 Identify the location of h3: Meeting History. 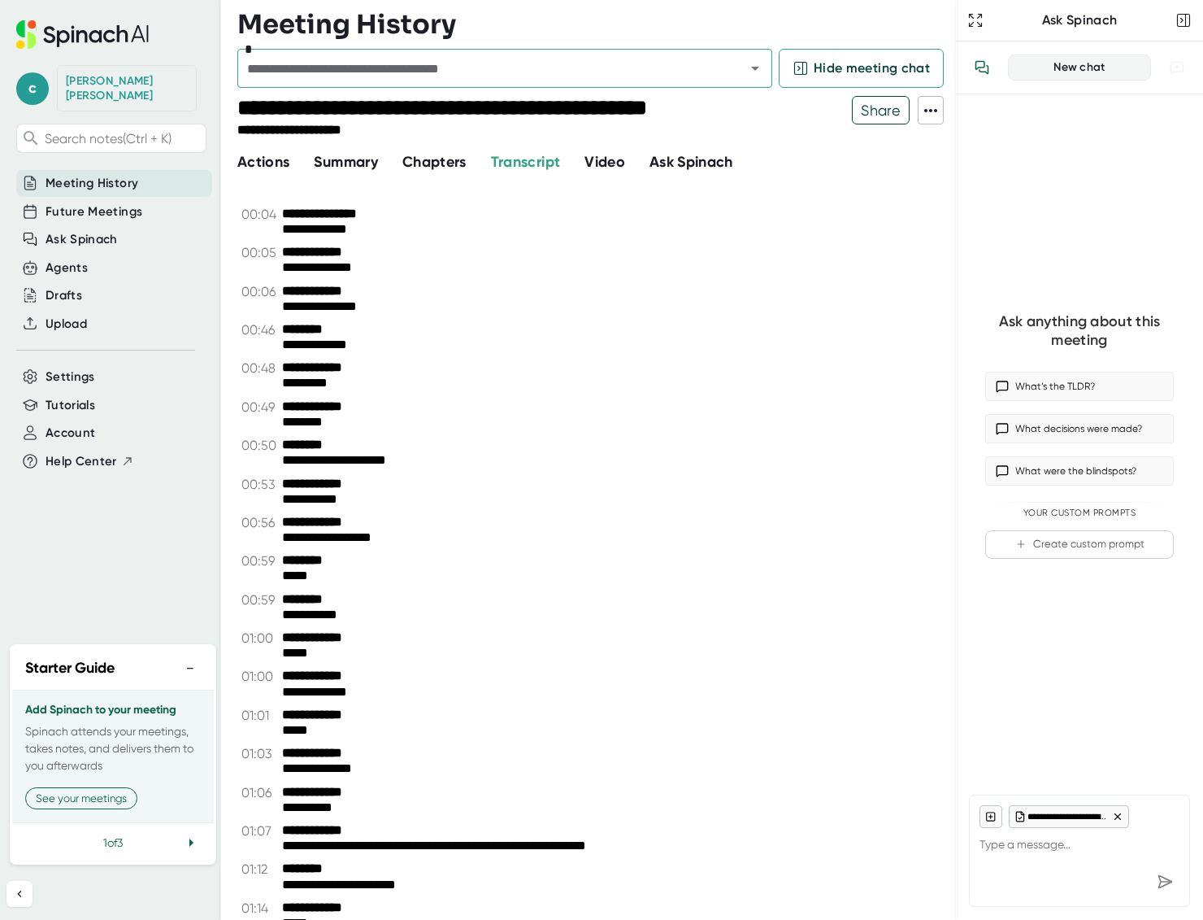
(346, 24).